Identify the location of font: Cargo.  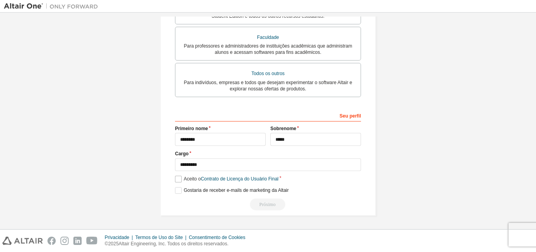
(182, 153).